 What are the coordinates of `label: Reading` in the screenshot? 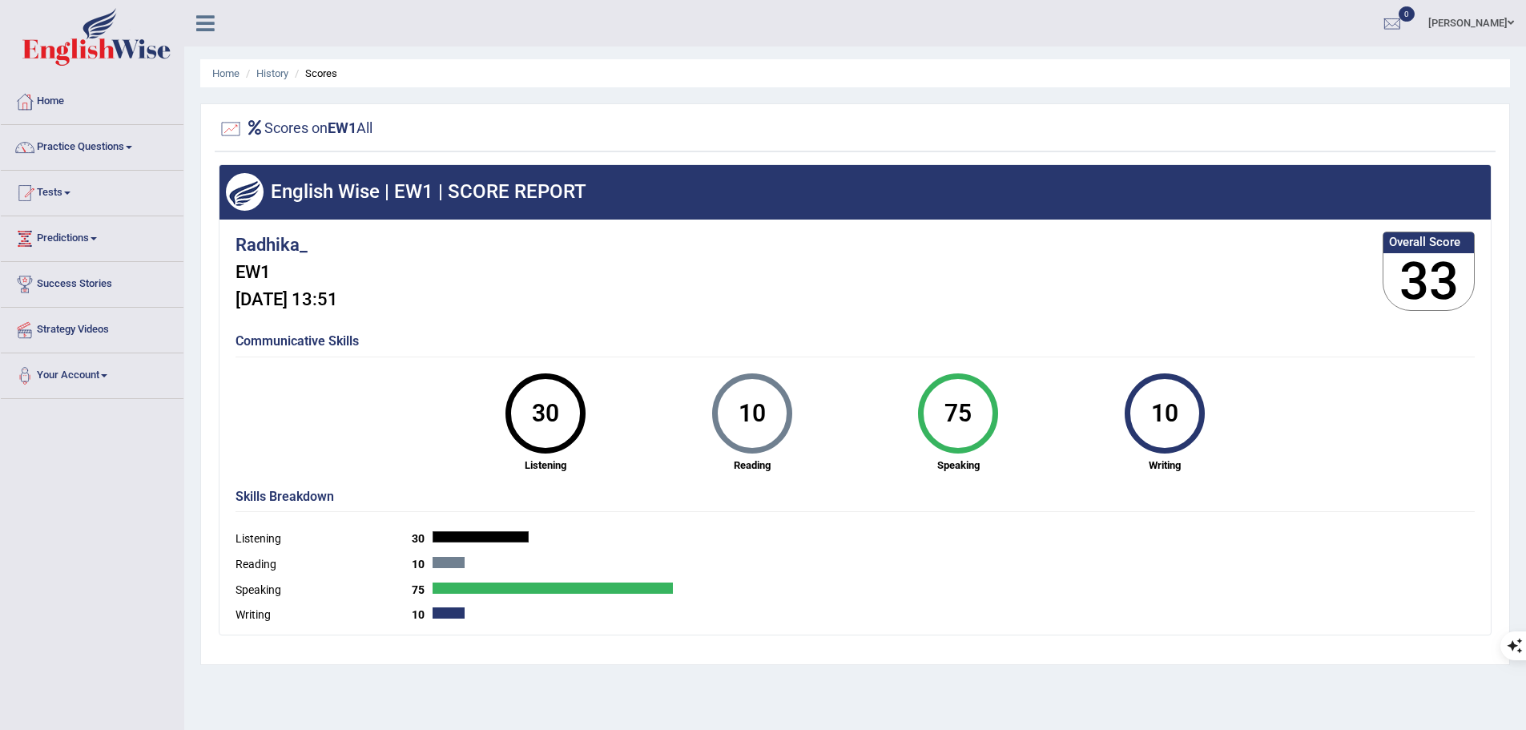 It's located at (324, 564).